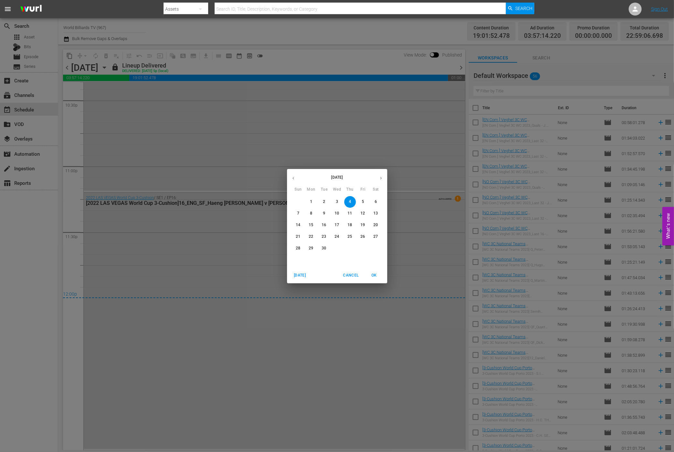 The image size is (674, 452). What do you see at coordinates (298, 237) in the screenshot?
I see `p: 21` at bounding box center [298, 237].